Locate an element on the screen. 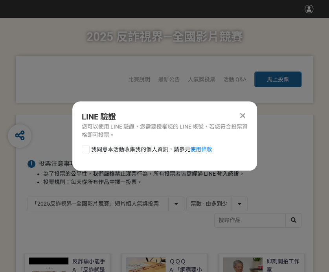 Image resolution: width=329 pixels, height=272 pixels. a: 比賽說明 is located at coordinates (139, 79).